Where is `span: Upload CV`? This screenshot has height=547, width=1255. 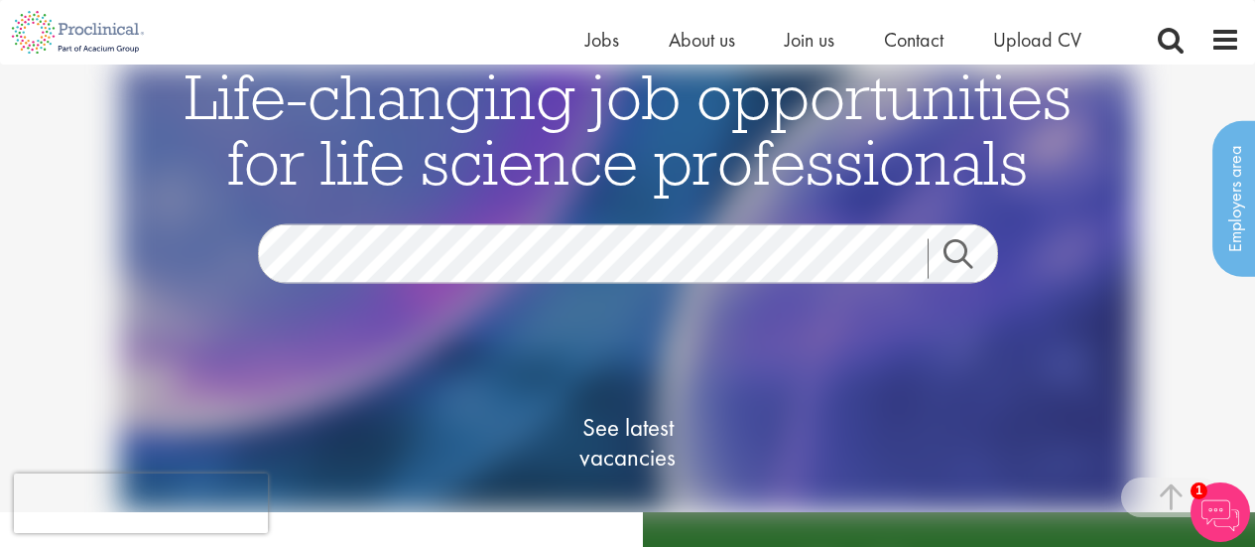
span: Upload CV is located at coordinates (1037, 40).